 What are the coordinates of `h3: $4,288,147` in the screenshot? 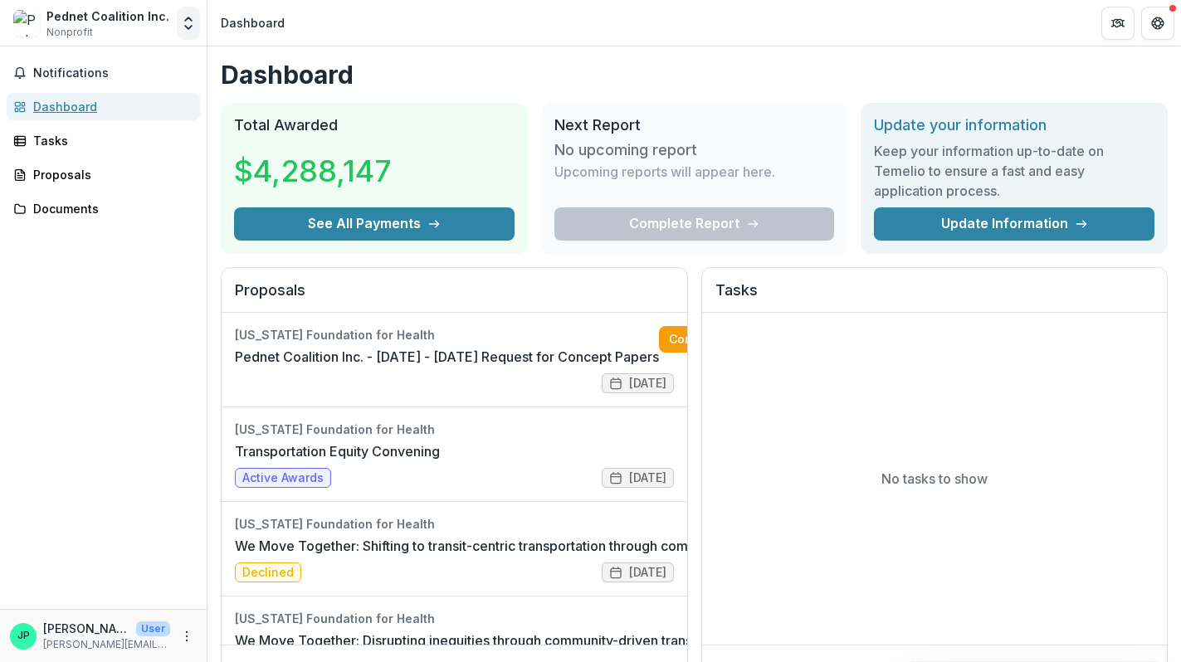 It's located at (313, 171).